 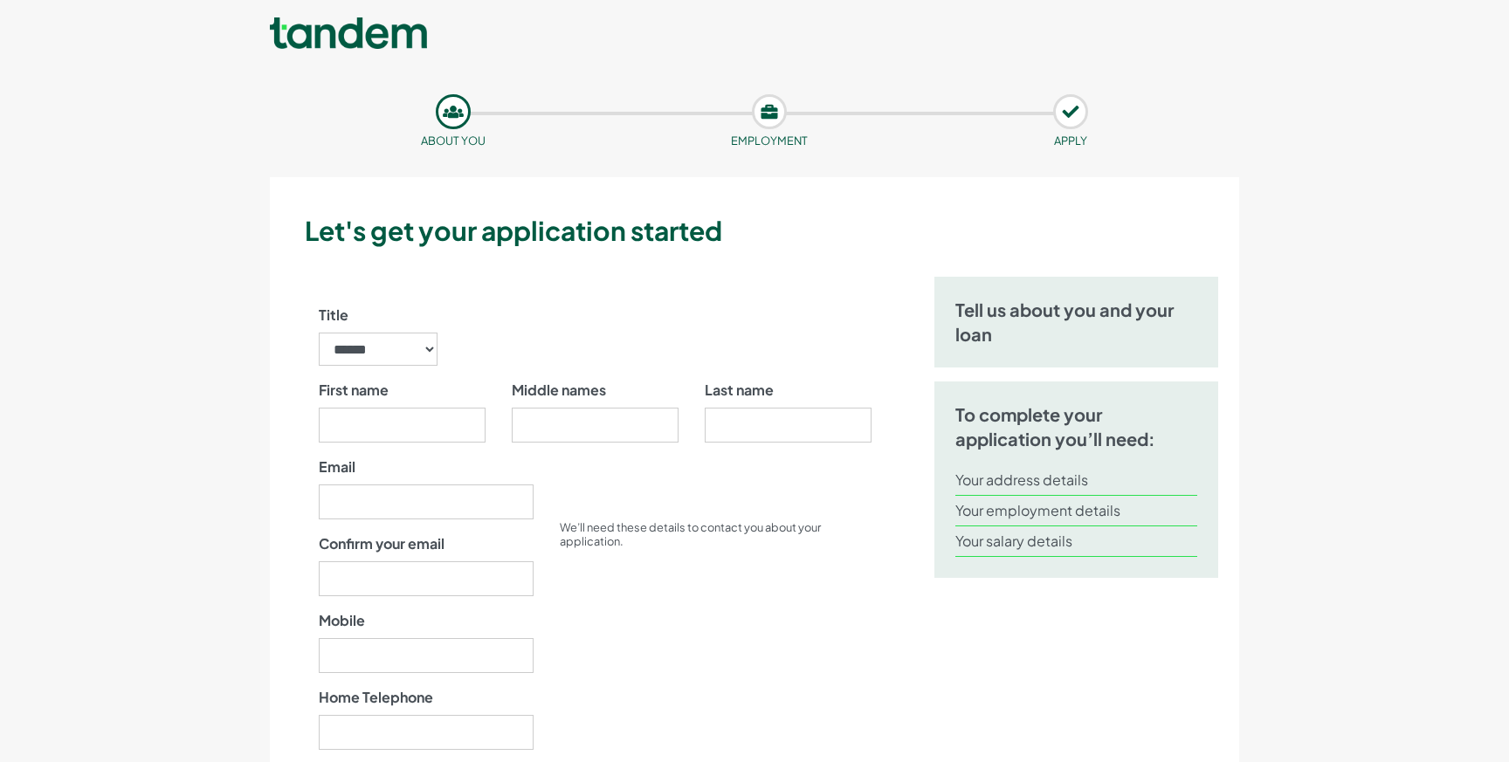 What do you see at coordinates (333, 315) in the screenshot?
I see `label: Title` at bounding box center [333, 315].